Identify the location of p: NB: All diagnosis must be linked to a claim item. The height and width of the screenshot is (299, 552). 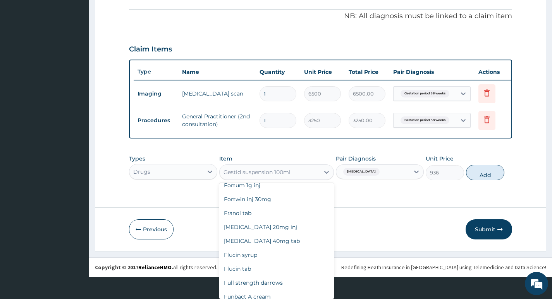
(320, 16).